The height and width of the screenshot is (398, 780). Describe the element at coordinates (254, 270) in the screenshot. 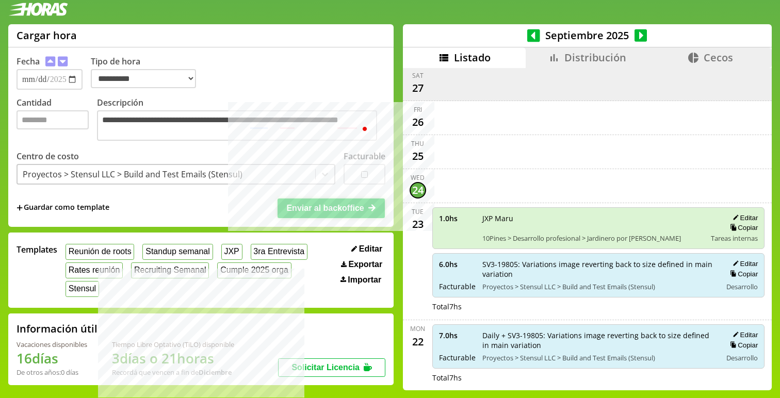

I see `button: Cumple 2025 orga` at that location.